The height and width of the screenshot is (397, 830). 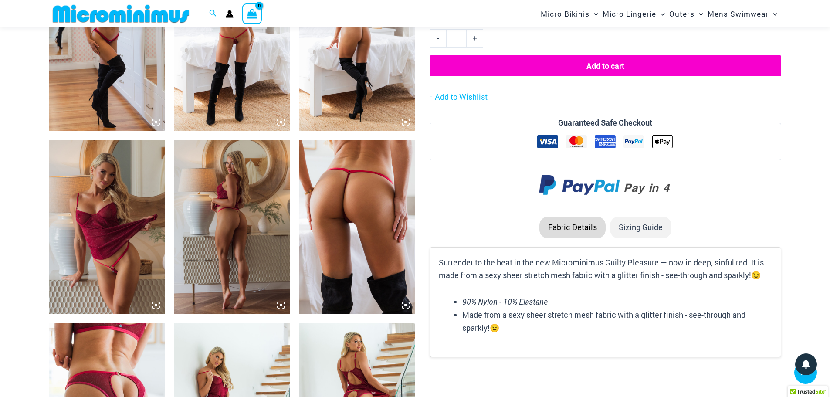 I want to click on button: Add to cart, so click(x=605, y=66).